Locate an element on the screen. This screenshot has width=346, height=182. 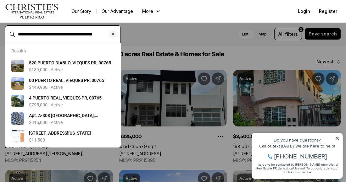
a: View details: 4 PUERTO REAL is located at coordinates (63, 101).